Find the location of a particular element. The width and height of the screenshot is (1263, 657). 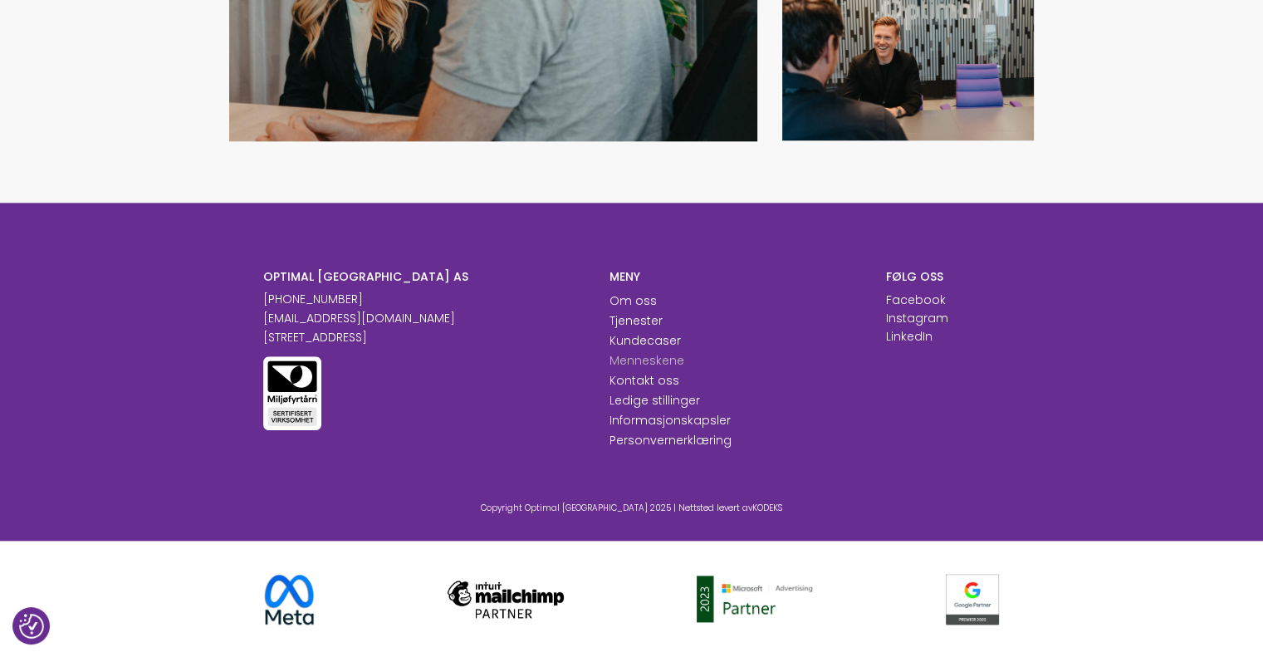

a: Facebook is located at coordinates (916, 300).